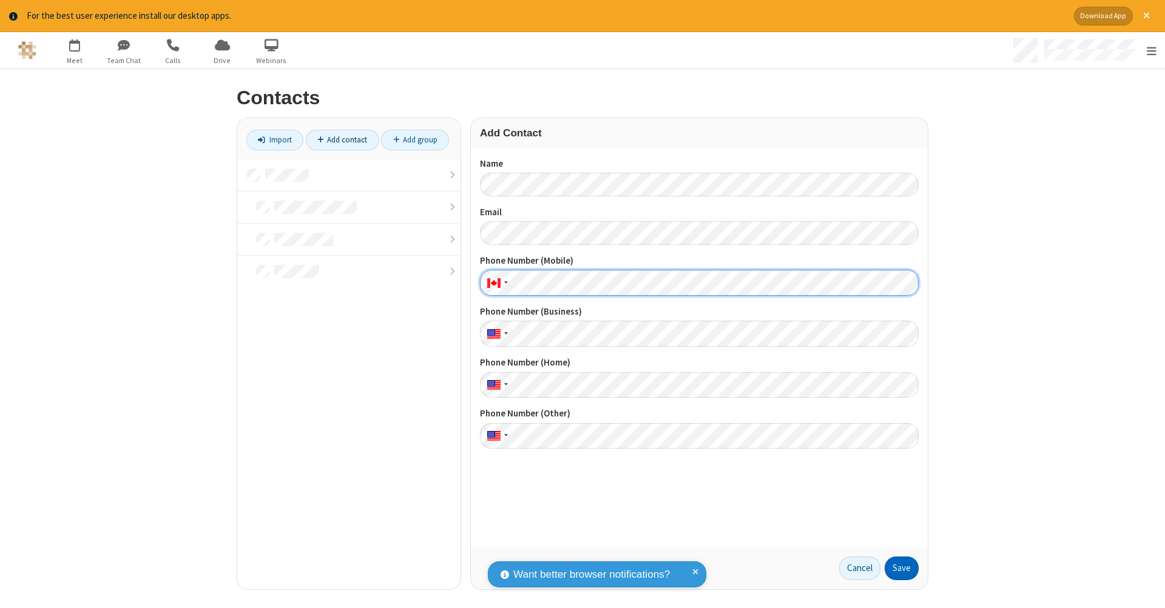 The width and height of the screenshot is (1165, 608). Describe the element at coordinates (222, 61) in the screenshot. I see `span: Drive` at that location.